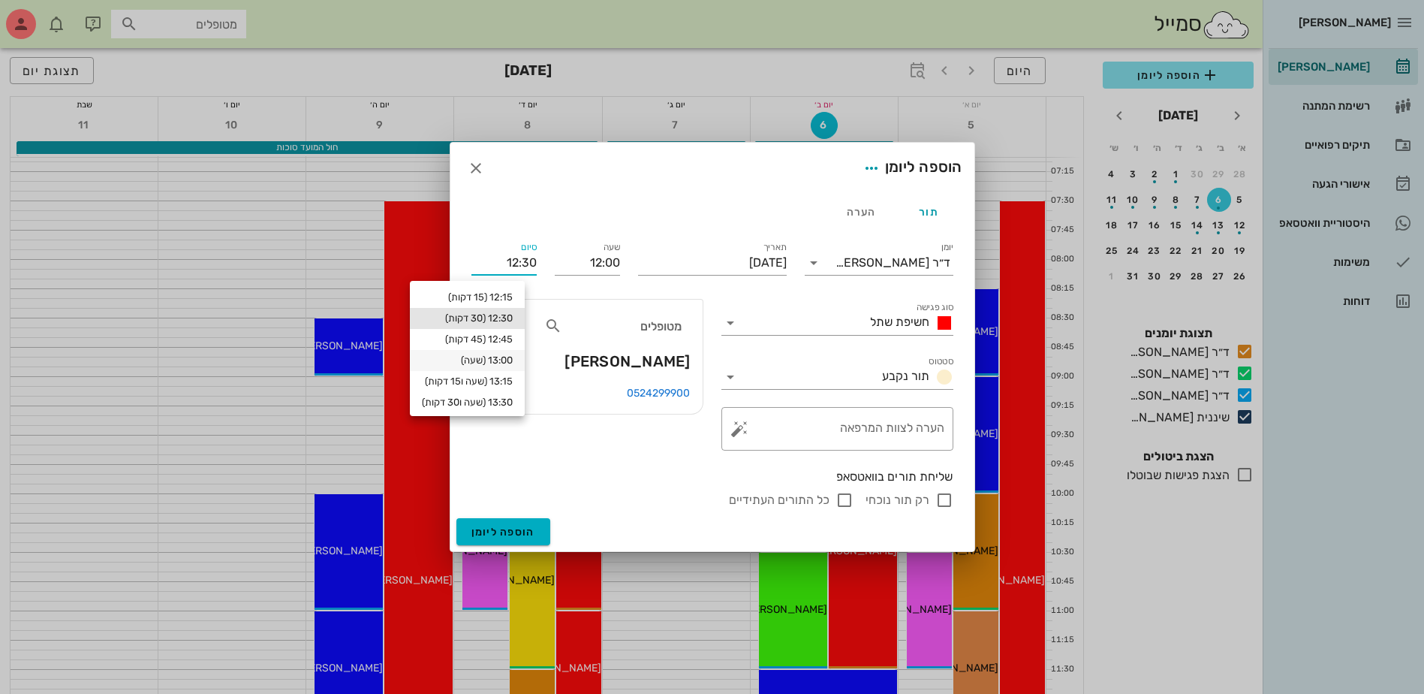 This screenshot has height=694, width=1424. What do you see at coordinates (941, 361) in the screenshot?
I see `label: סטטוס` at bounding box center [941, 361].